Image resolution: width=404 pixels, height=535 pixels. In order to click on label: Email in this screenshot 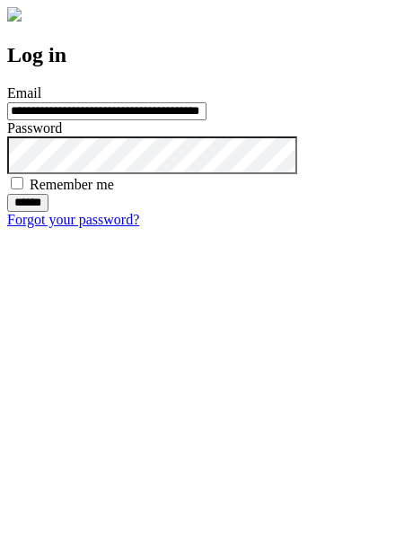, I will do `click(24, 92)`.